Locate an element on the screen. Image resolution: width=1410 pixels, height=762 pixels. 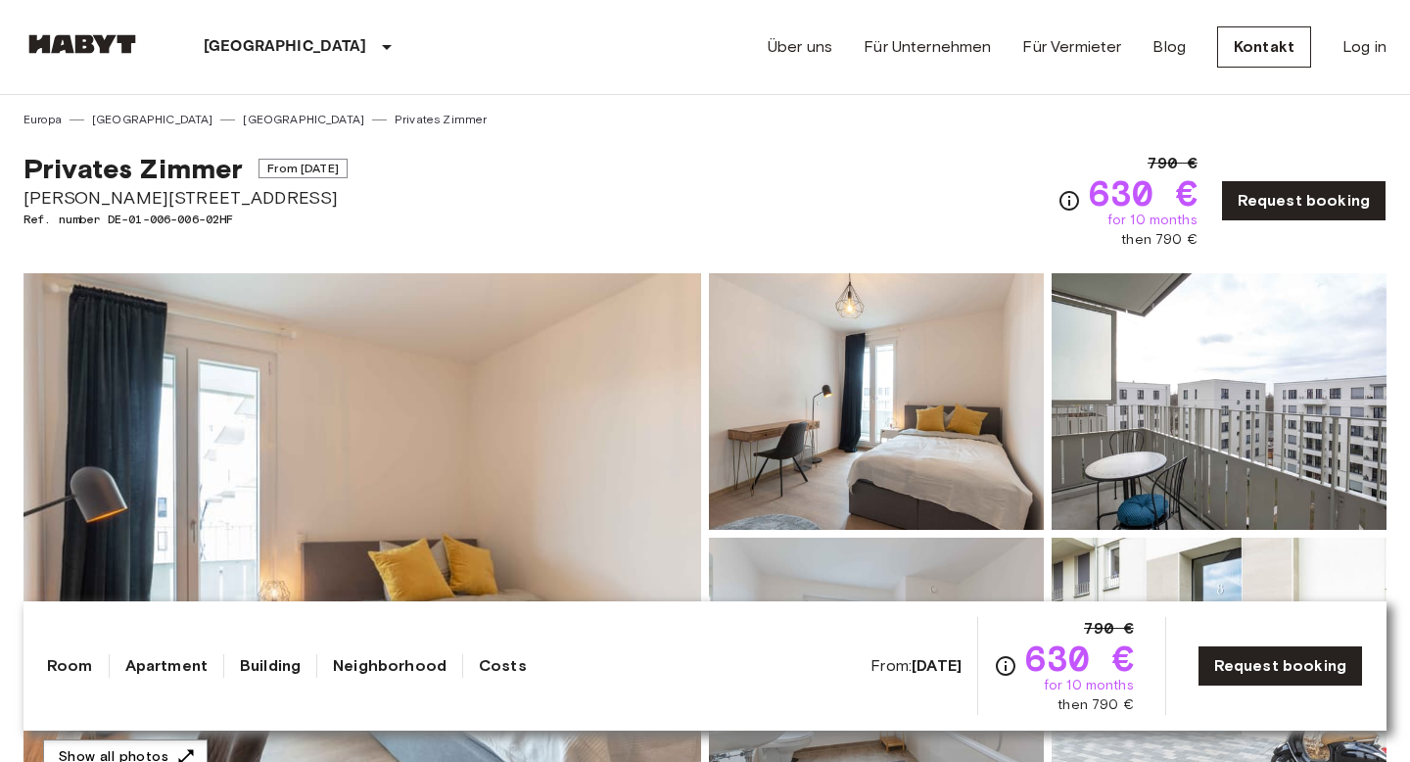
a: Building is located at coordinates (270, 666).